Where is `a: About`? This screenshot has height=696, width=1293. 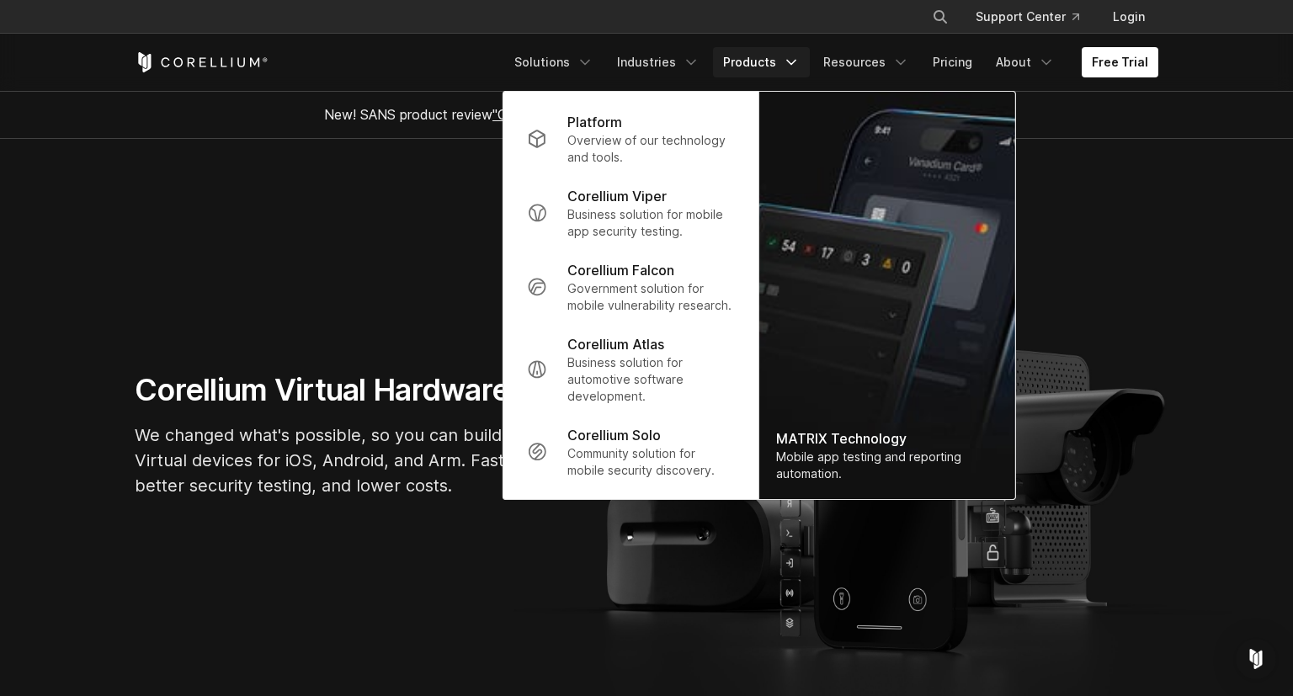
a: About is located at coordinates (1025, 62).